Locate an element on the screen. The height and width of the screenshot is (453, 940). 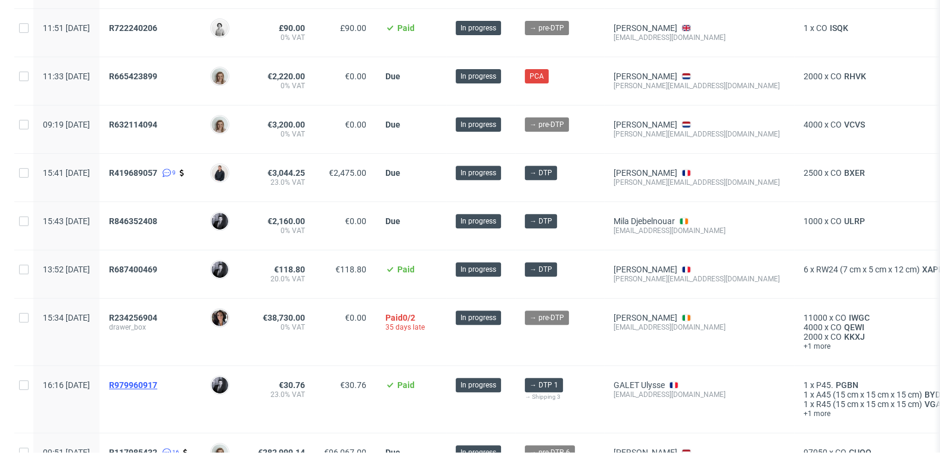
a: PGBN is located at coordinates (847, 385).